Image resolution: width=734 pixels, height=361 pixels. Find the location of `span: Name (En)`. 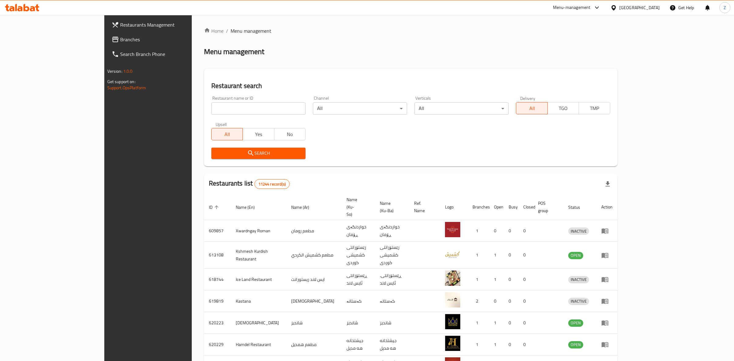

span: Name (En) is located at coordinates (249, 207).